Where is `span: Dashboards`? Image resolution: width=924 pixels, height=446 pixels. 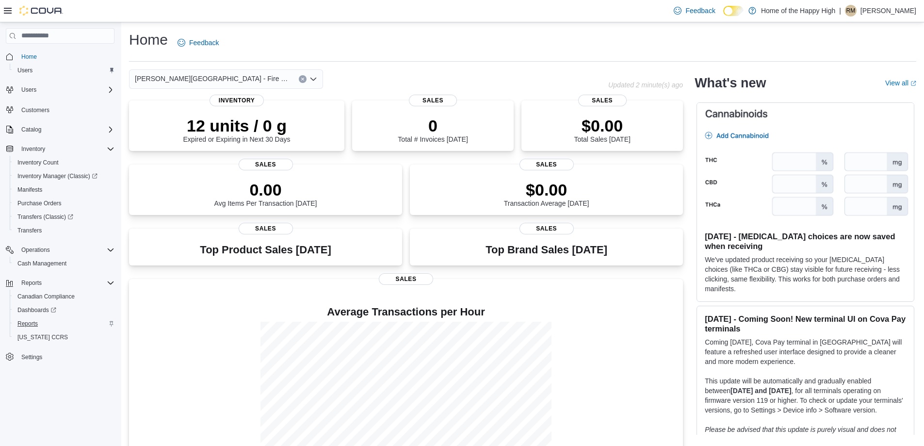
span: Dashboards is located at coordinates (37, 310).